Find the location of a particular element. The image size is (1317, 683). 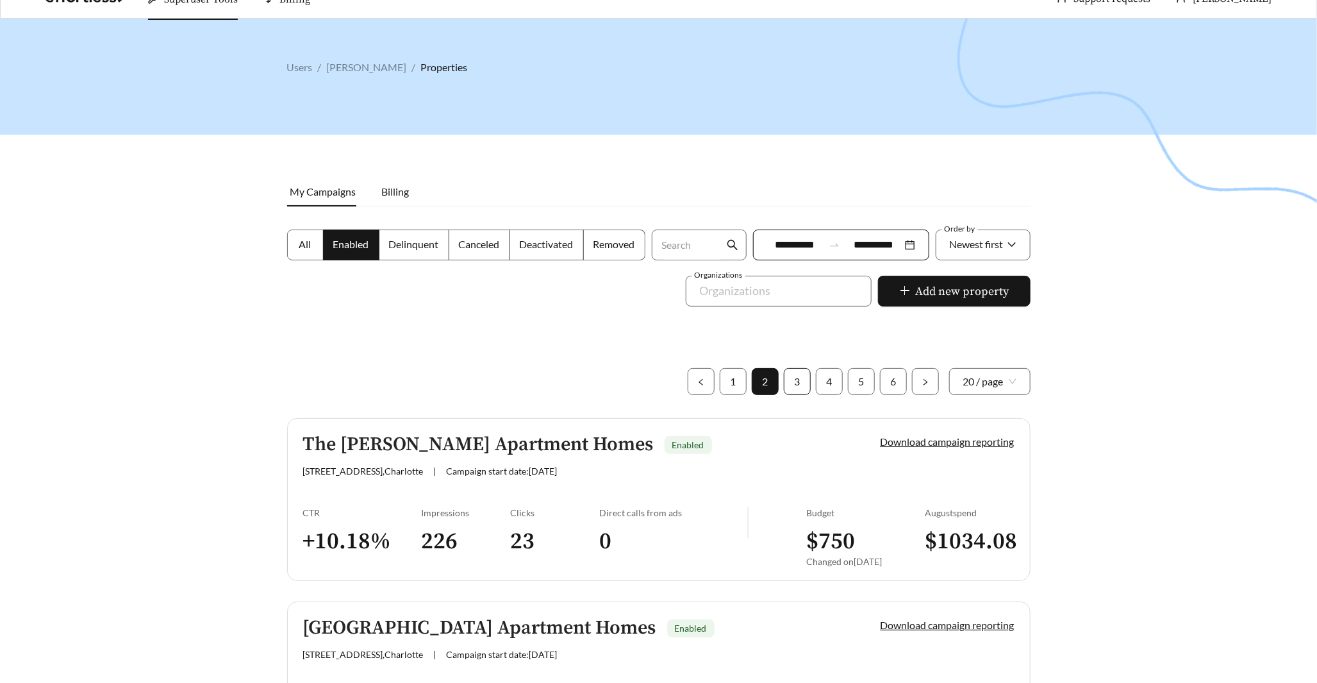

li: 2 is located at coordinates (765, 381).